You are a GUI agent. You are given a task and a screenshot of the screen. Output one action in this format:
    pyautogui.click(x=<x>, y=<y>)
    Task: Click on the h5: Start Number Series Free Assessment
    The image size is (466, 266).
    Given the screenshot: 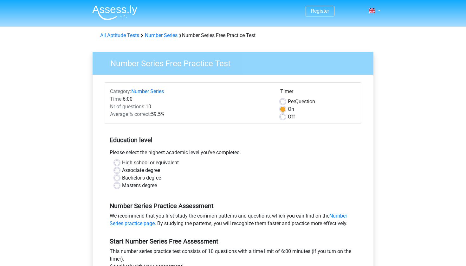 What is the action you would take?
    pyautogui.click(x=233, y=242)
    